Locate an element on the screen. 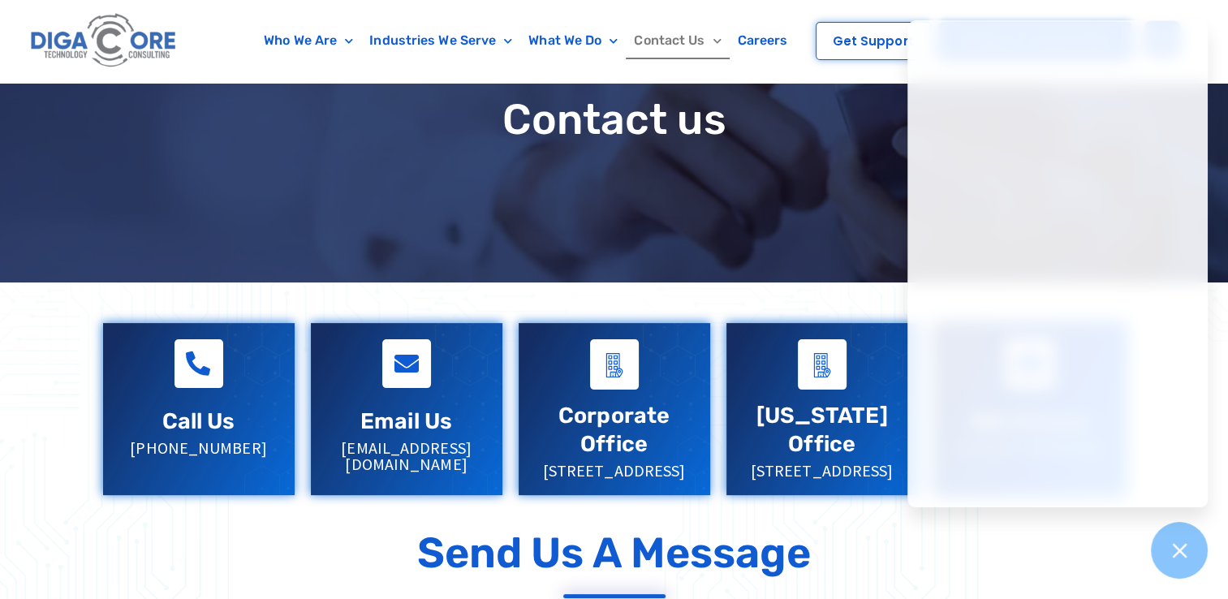 This screenshot has height=599, width=1228. a: Virginia Office is located at coordinates (822, 365).